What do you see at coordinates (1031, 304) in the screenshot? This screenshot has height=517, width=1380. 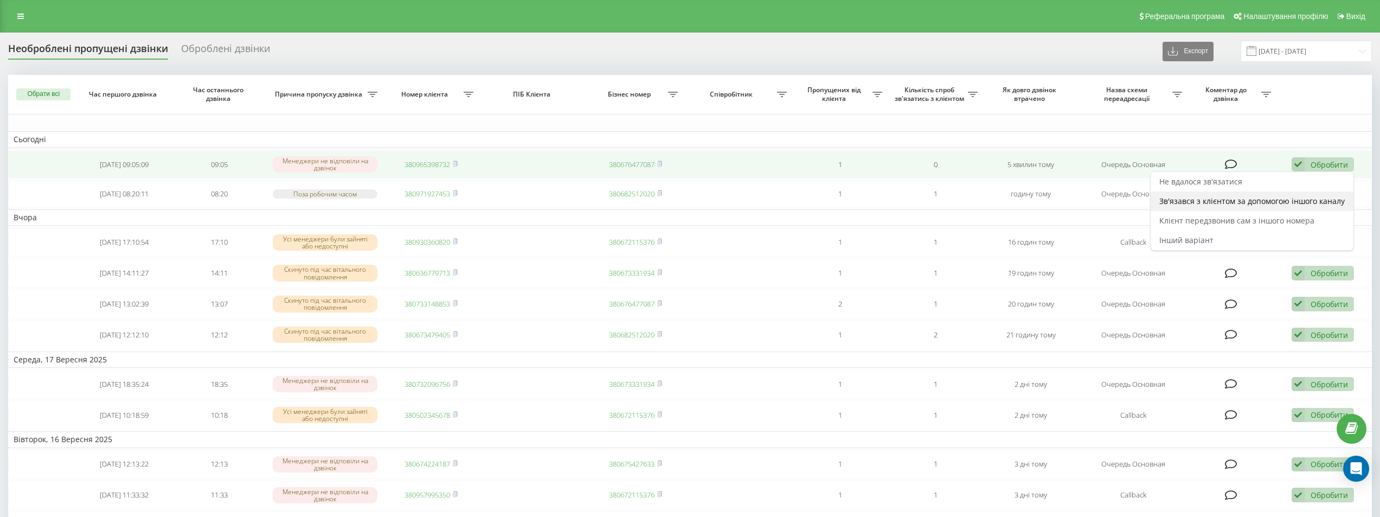 I see `td: 20 годин тому` at bounding box center [1031, 304].